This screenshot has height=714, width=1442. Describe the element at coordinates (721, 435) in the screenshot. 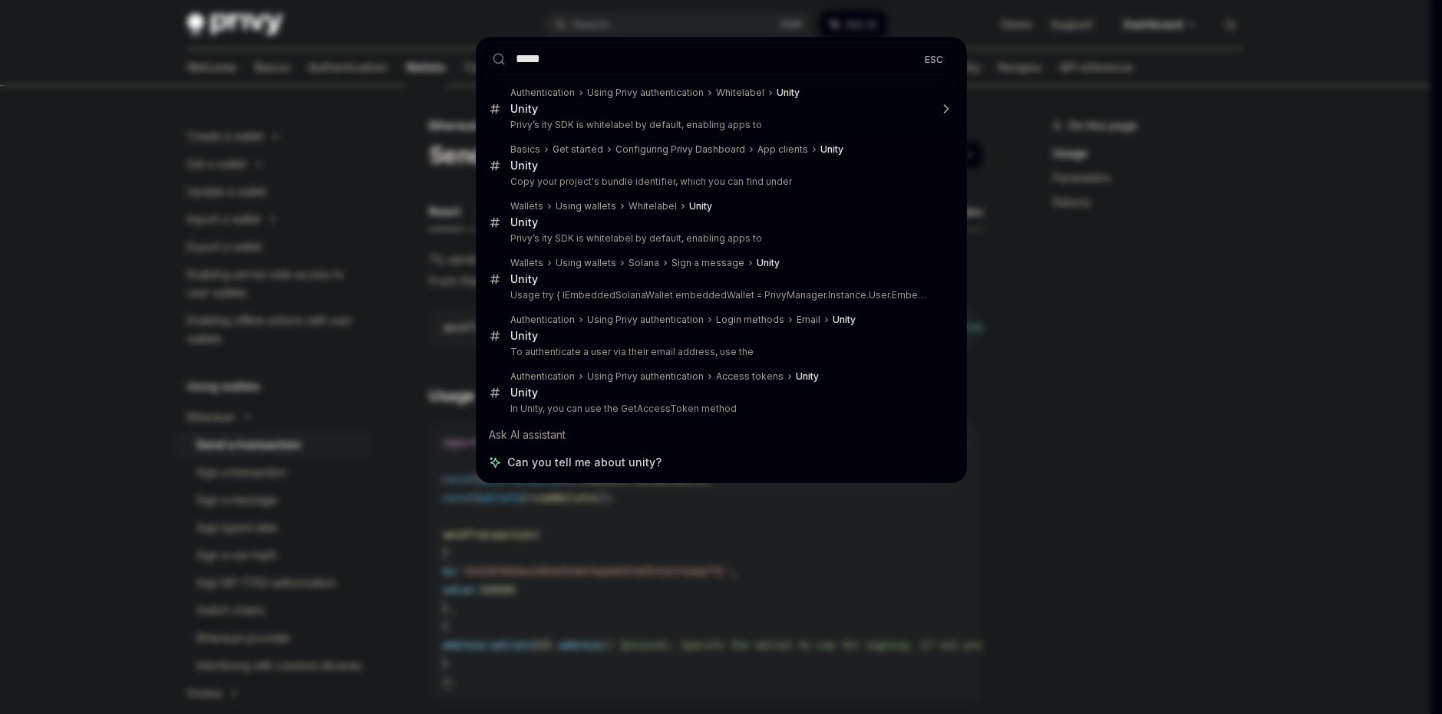

I see `div: Ask AI assistant` at that location.